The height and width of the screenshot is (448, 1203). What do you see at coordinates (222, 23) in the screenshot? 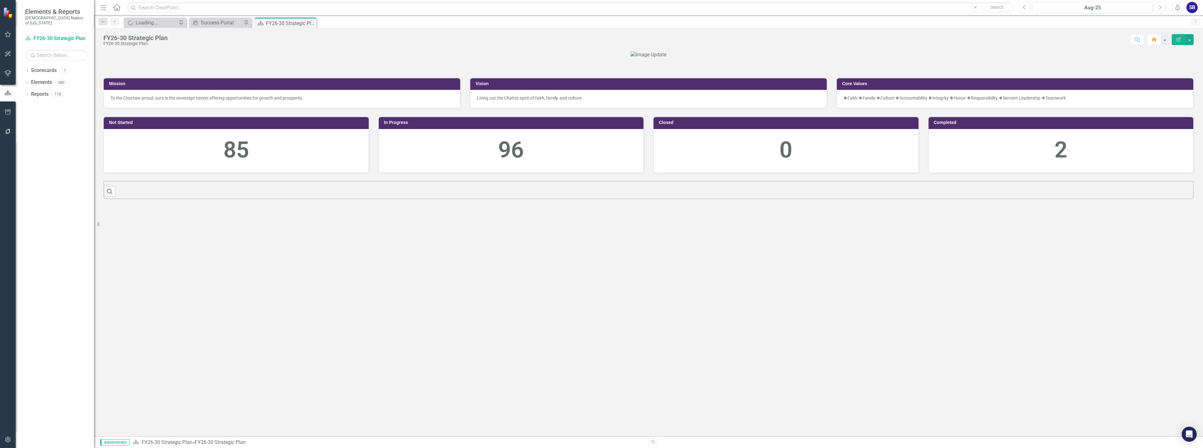
I see `div: Success Portal` at bounding box center [222, 23].